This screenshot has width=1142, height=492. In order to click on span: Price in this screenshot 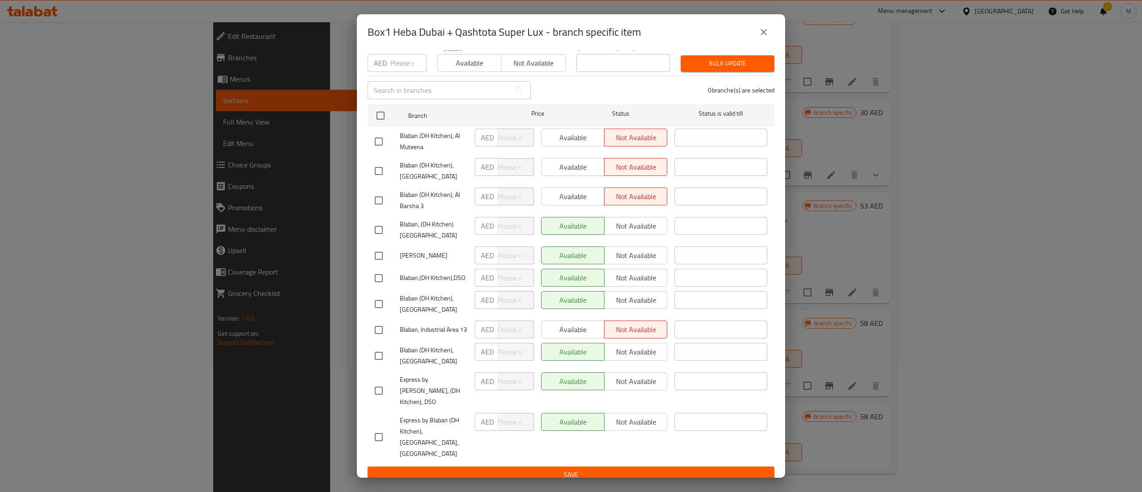, I will do `click(538, 113)`.